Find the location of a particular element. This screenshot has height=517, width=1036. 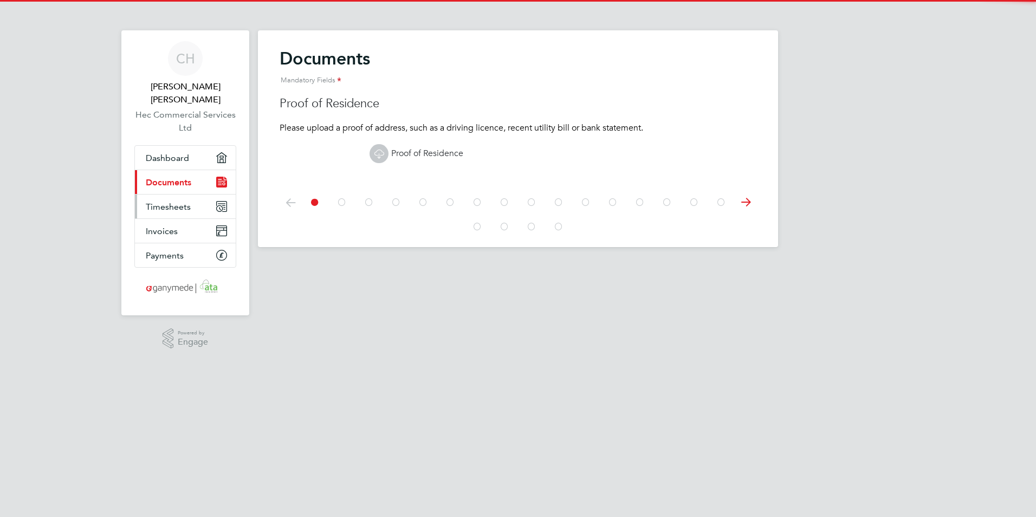

a: Timesheets is located at coordinates (185, 206).